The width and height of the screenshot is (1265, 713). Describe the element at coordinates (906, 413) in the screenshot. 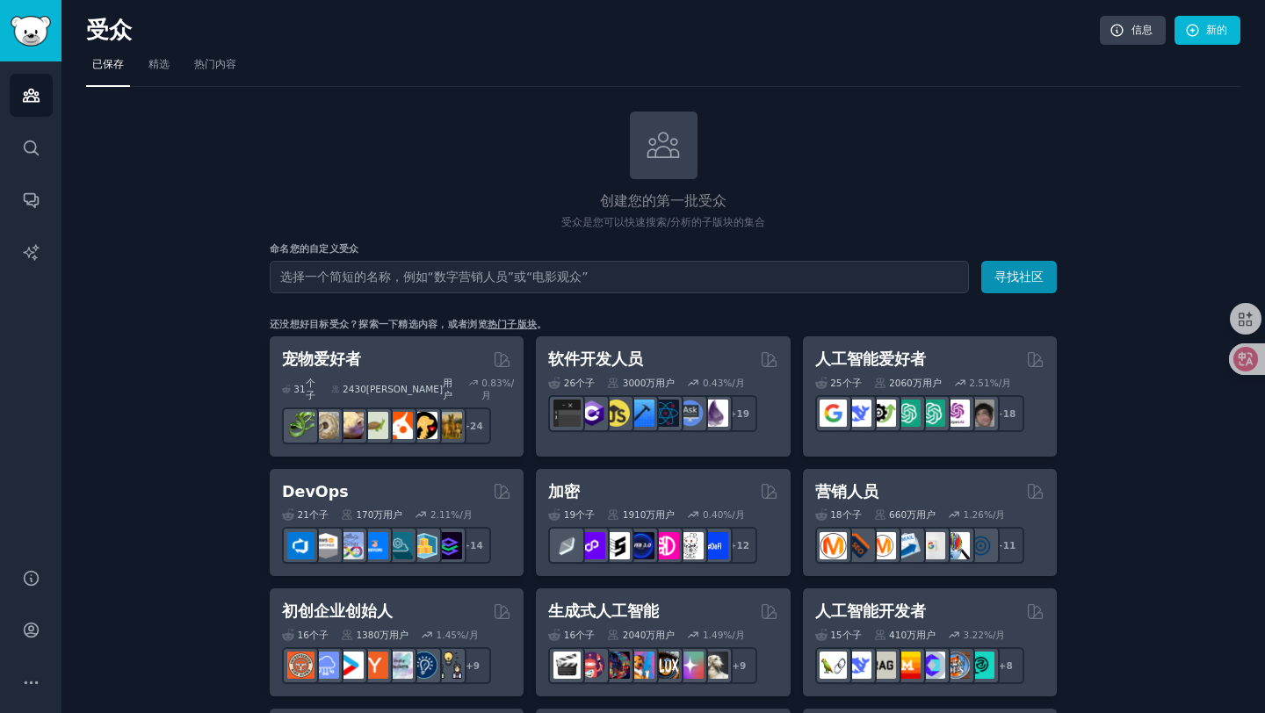

I see `img: chatgpt_prompt设计` at that location.